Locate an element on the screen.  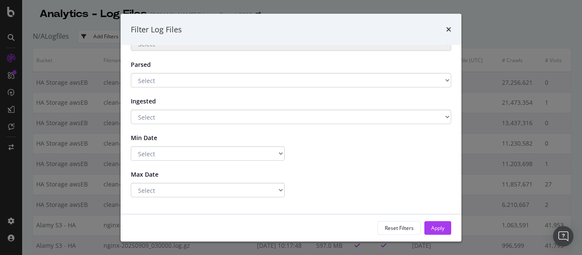
label: Ingested is located at coordinates (152, 100).